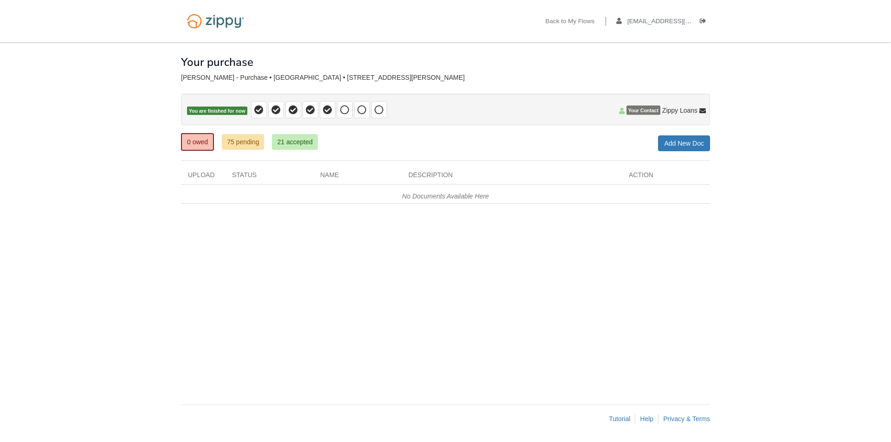 The image size is (891, 442). What do you see at coordinates (643, 110) in the screenshot?
I see `span: Your Contact` at bounding box center [643, 110].